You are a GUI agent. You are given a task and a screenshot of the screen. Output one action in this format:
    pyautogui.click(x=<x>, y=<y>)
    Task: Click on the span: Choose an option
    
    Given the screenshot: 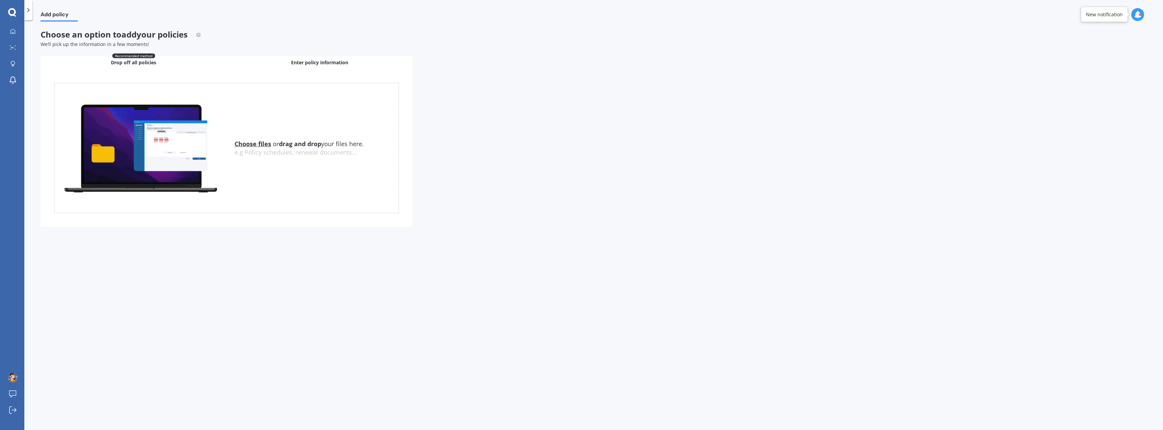 What is the action you would take?
    pyautogui.click(x=121, y=34)
    